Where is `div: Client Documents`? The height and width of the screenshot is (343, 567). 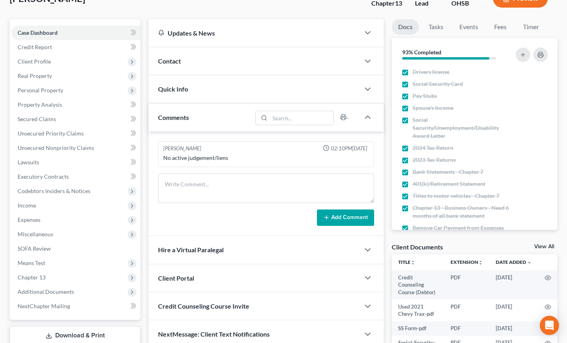
div: Client Documents is located at coordinates (417, 247).